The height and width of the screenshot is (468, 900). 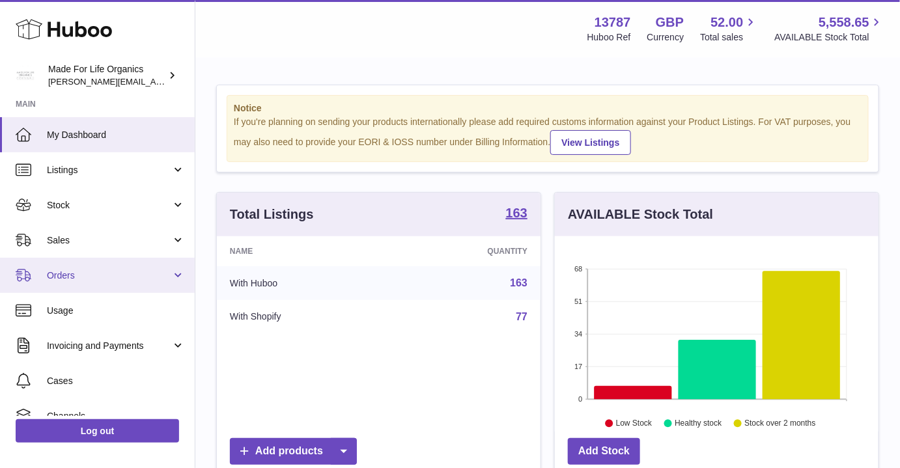 What do you see at coordinates (578, 334) in the screenshot?
I see `text: 34` at bounding box center [578, 334].